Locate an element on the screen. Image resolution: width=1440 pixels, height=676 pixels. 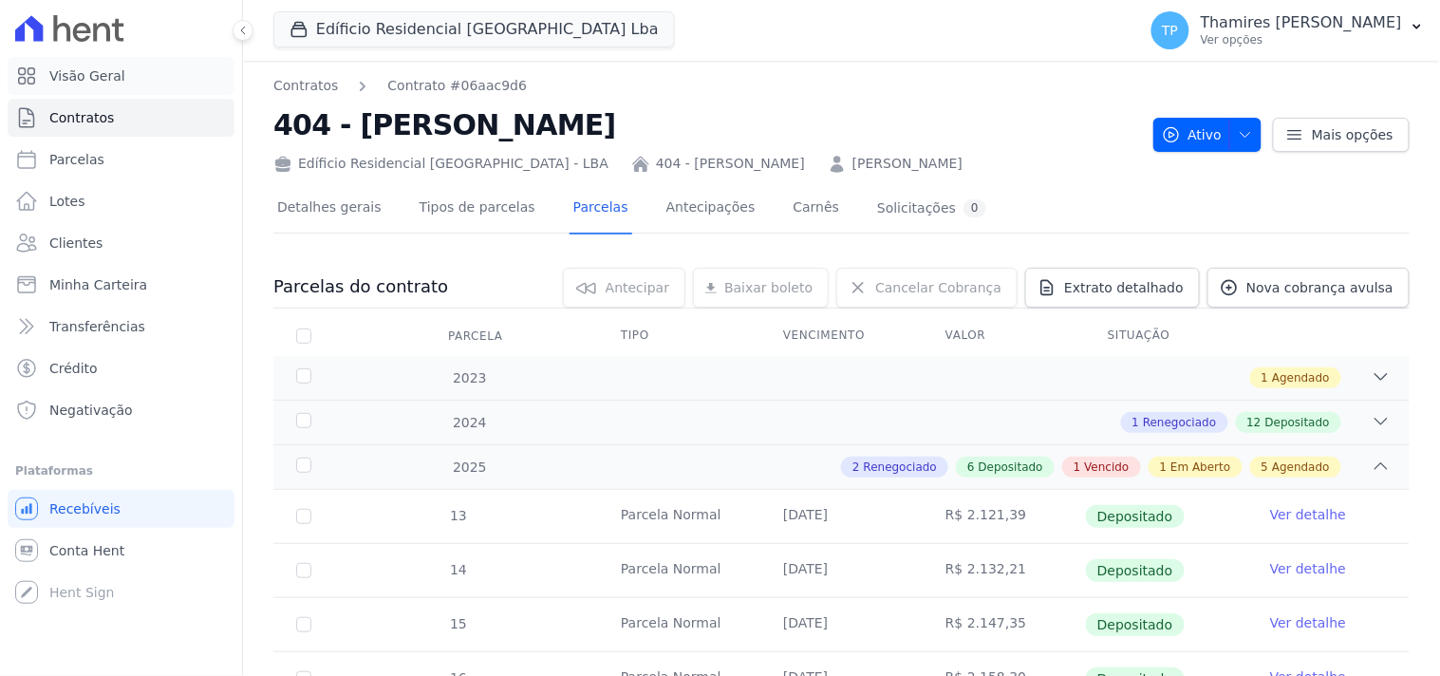
span: Extrato detalhado is located at coordinates (1124, 288).